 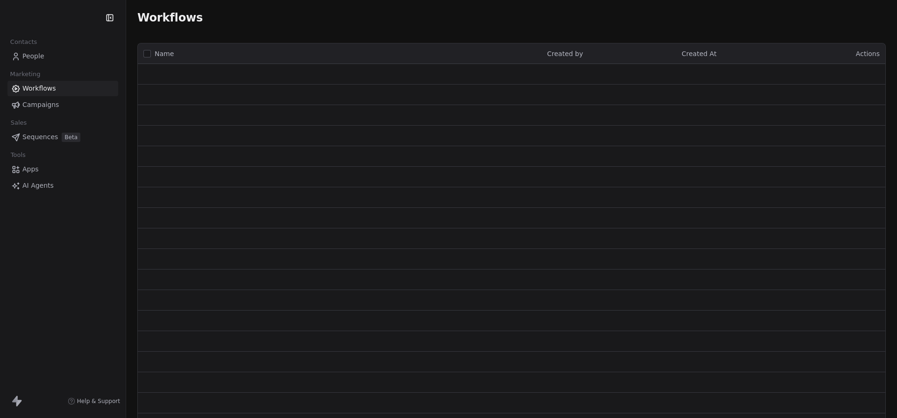 What do you see at coordinates (18, 155) in the screenshot?
I see `span: Tools` at bounding box center [18, 155].